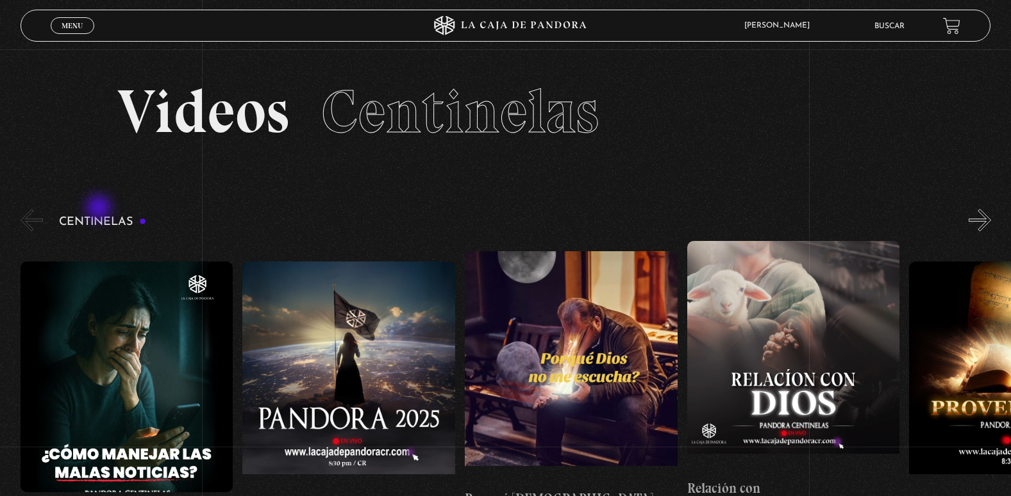 Image resolution: width=1011 pixels, height=496 pixels. What do you see at coordinates (31, 220) in the screenshot?
I see `button: Previous` at bounding box center [31, 220].